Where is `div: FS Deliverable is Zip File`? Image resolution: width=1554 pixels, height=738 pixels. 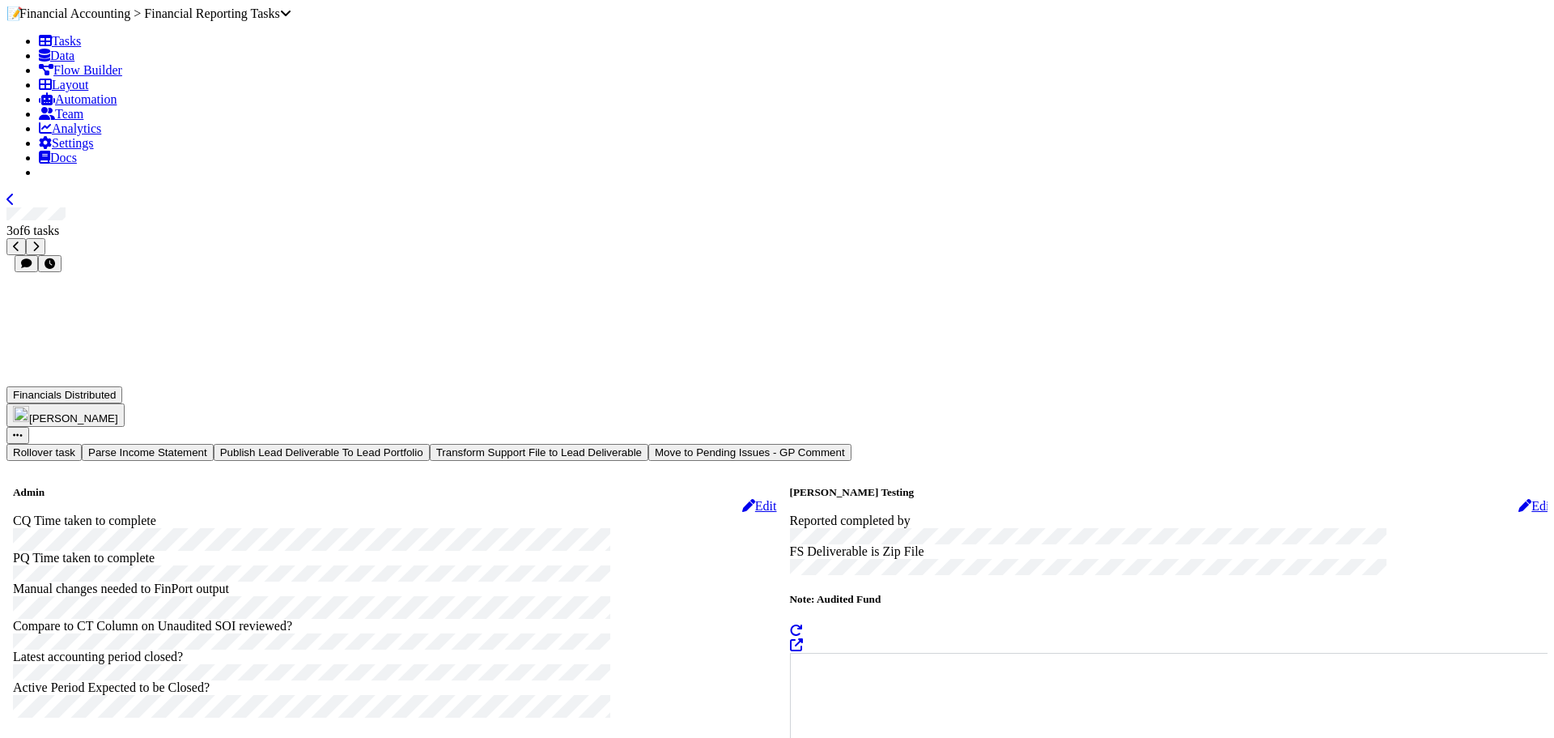 div: FS Deliverable is Zip File is located at coordinates (1172, 551).